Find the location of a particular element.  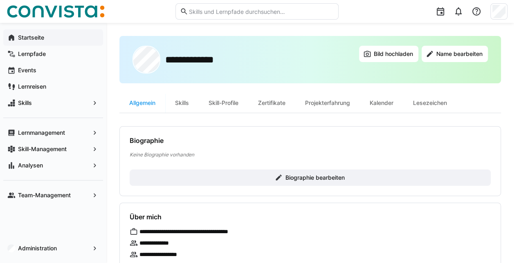

button: Biographie bearbeiten is located at coordinates (310, 178).